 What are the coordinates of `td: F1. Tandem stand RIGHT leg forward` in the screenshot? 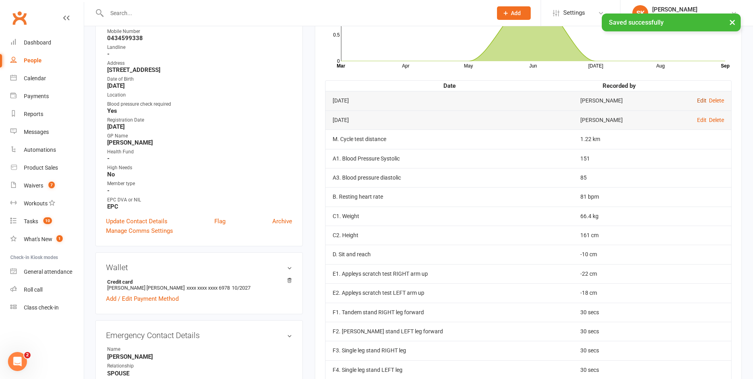 It's located at (450, 312).